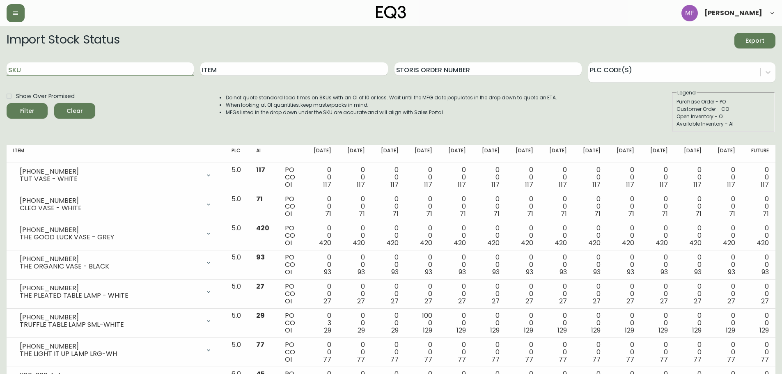  What do you see at coordinates (110, 179) in the screenshot?
I see `div: TUT VASE - WHITE` at bounding box center [110, 179].